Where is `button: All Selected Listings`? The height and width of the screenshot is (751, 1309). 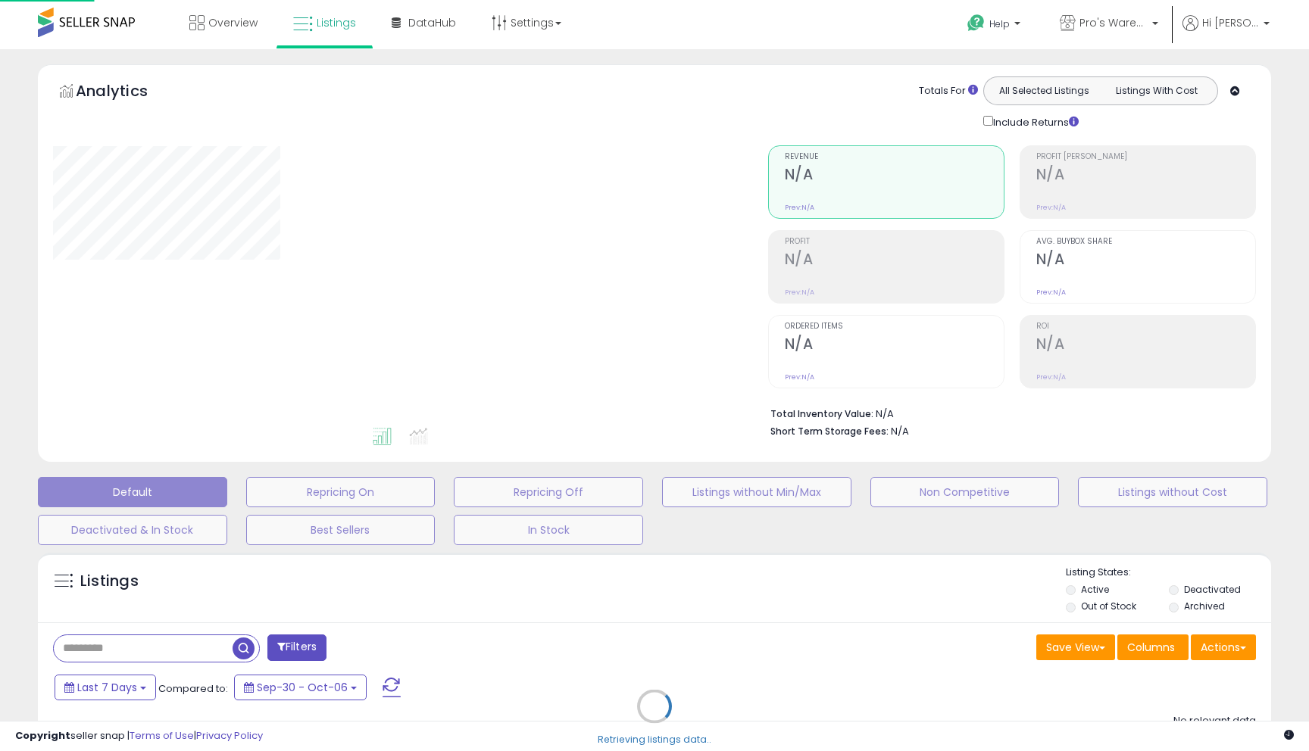
button: All Selected Listings is located at coordinates (1044, 91).